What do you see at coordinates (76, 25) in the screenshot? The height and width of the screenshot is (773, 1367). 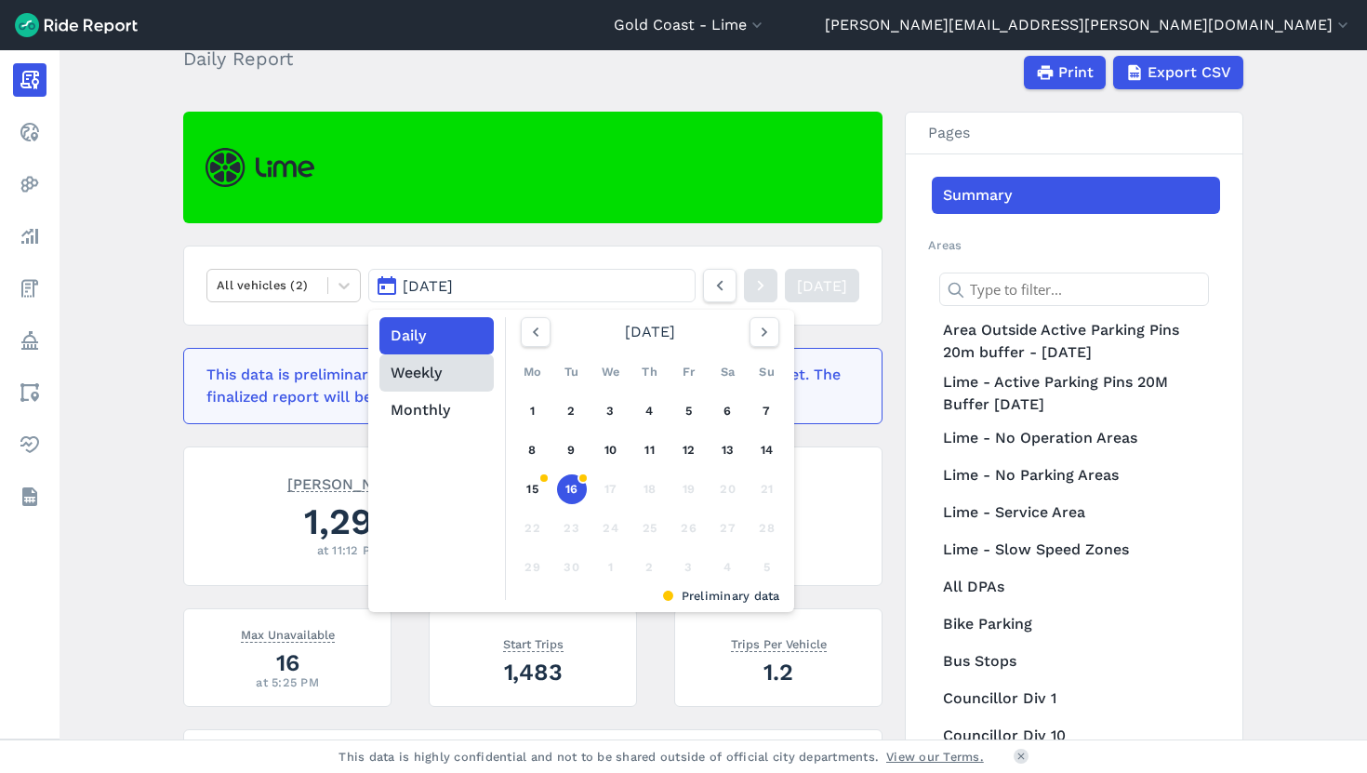 I see `img: Ride Report` at bounding box center [76, 25].